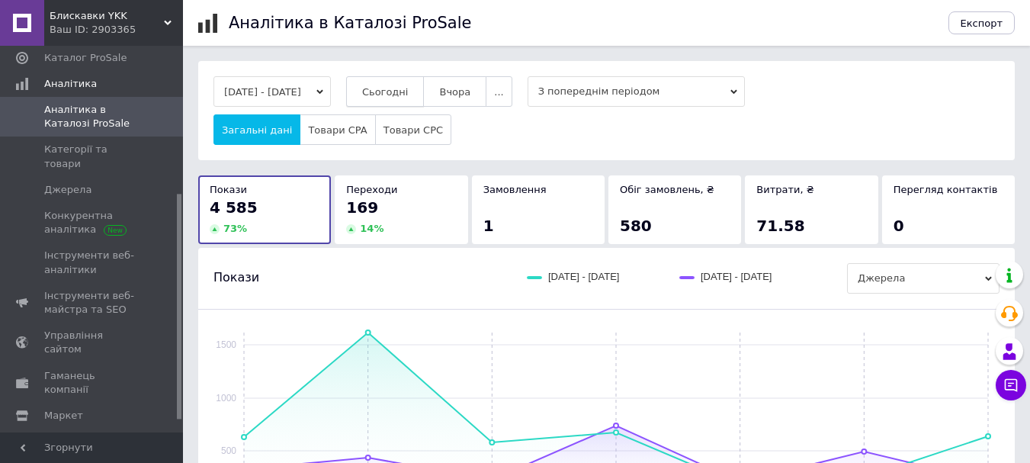 This screenshot has height=463, width=1030. Describe the element at coordinates (371, 228) in the screenshot. I see `span: 14 %` at that location.